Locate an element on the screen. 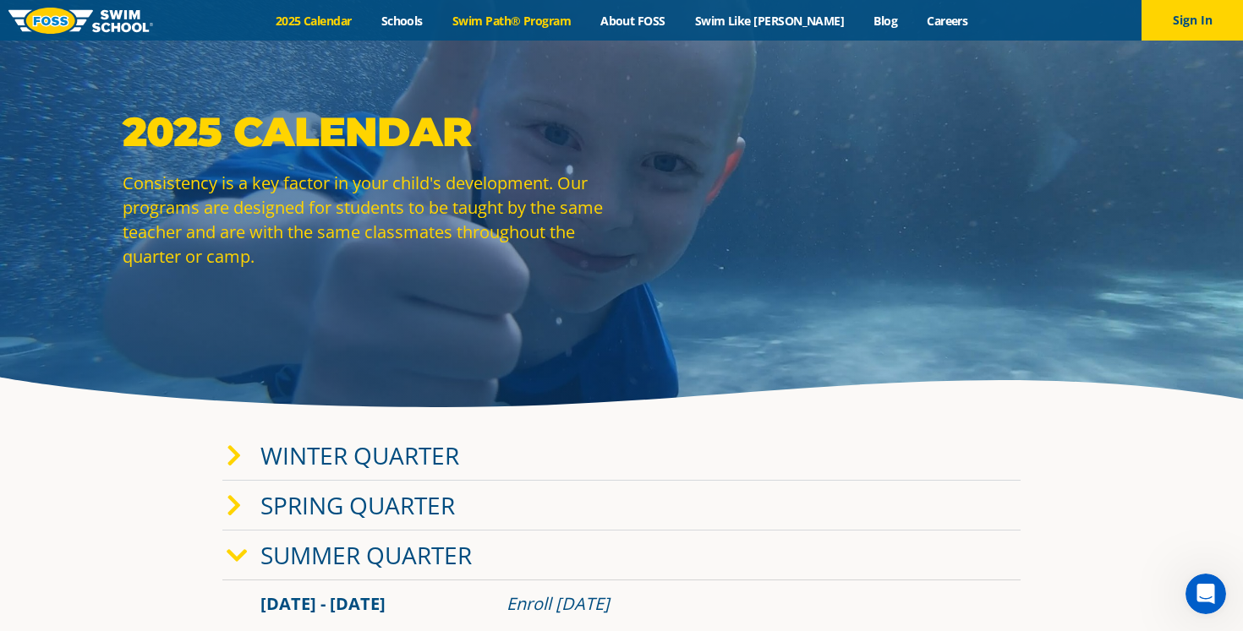 Image resolution: width=1243 pixels, height=631 pixels. a: Winter Quarter is located at coordinates (359, 456).